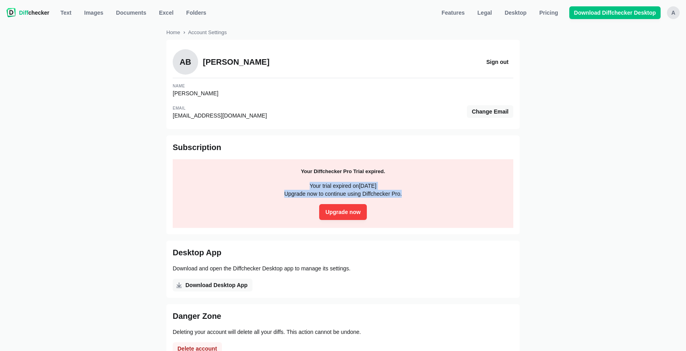 The height and width of the screenshot is (351, 686). I want to click on p: Deleting your account will delete all your diffs. This action cannot be undone., so click(343, 332).